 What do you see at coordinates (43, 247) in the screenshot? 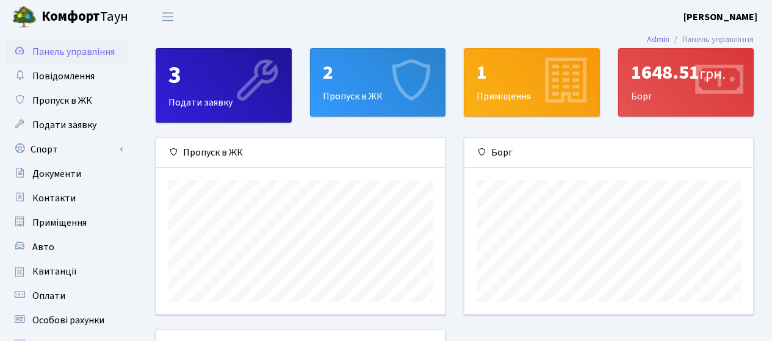
I see `span: Авто` at bounding box center [43, 247].